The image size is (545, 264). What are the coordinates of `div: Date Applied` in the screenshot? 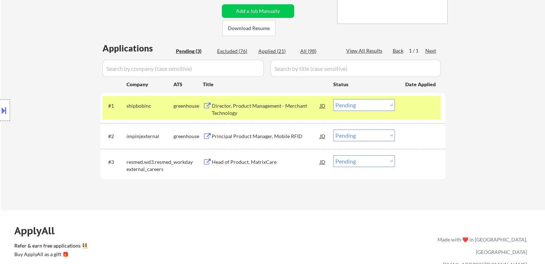 It's located at (421, 85).